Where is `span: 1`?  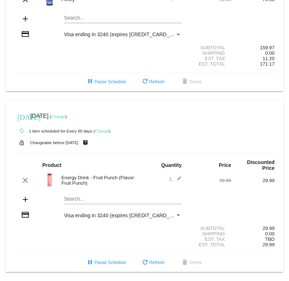
span: 1 is located at coordinates (175, 179).